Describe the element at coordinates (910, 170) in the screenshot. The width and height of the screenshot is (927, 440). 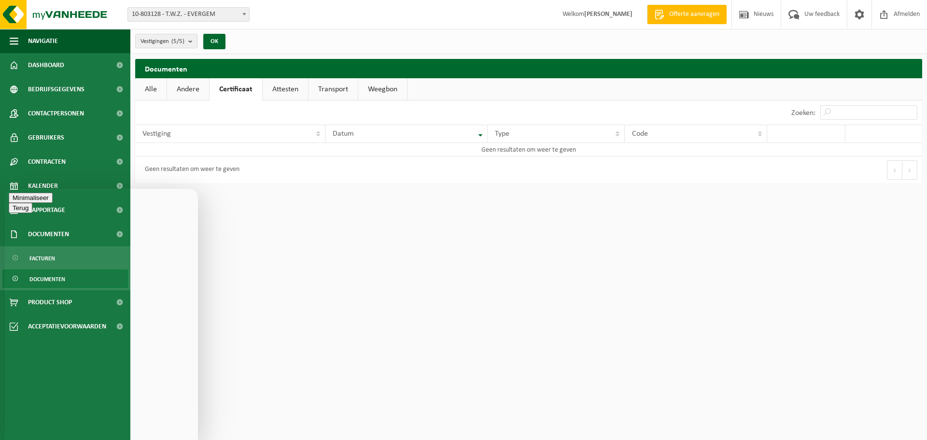
I see `button: Next` at that location.